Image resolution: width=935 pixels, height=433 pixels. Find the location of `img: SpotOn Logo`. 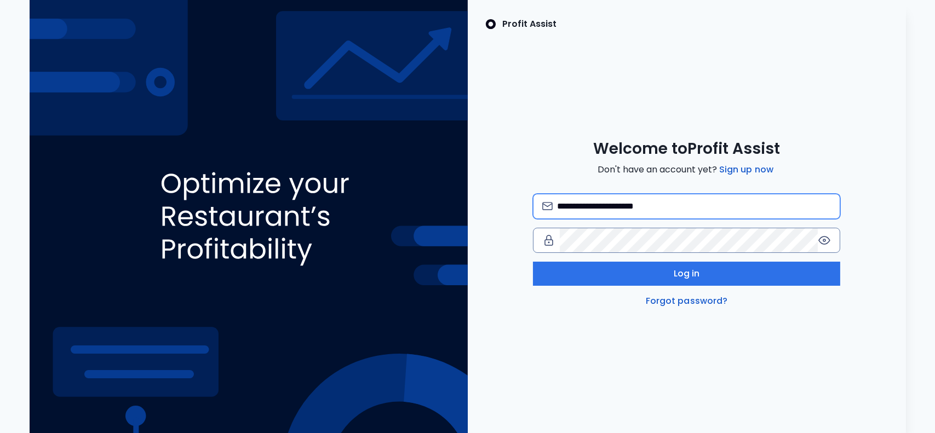

img: SpotOn Logo is located at coordinates (491, 24).